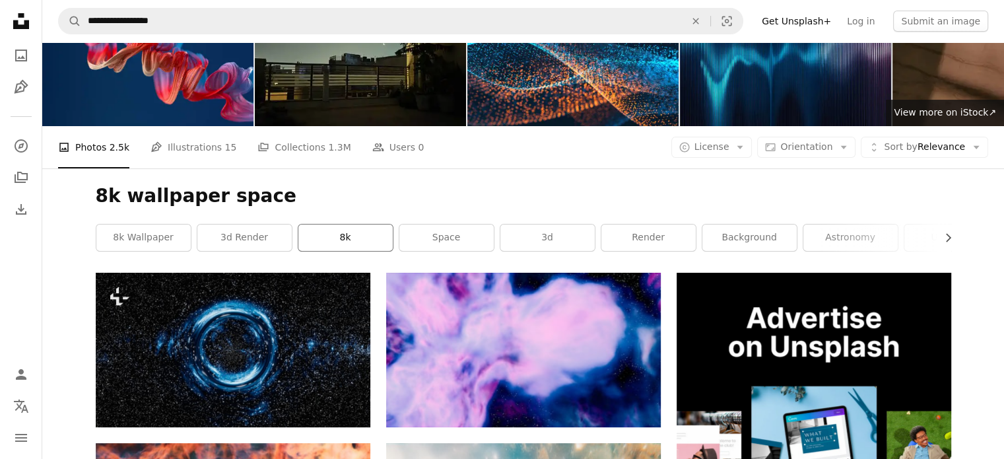 The width and height of the screenshot is (1004, 459). I want to click on button: scroll list to the right, so click(943, 238).